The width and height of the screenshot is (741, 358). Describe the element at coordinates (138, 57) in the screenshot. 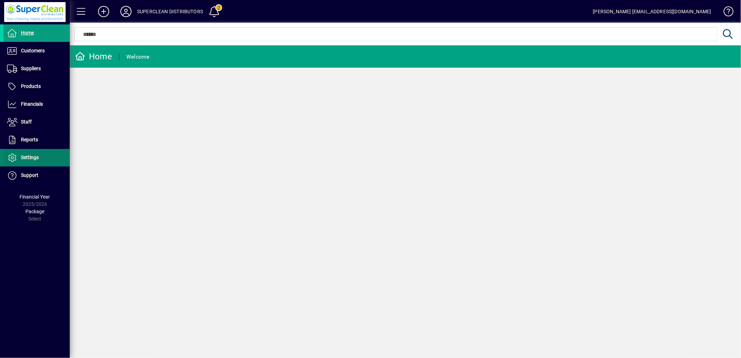

I see `div: Welcome` at that location.